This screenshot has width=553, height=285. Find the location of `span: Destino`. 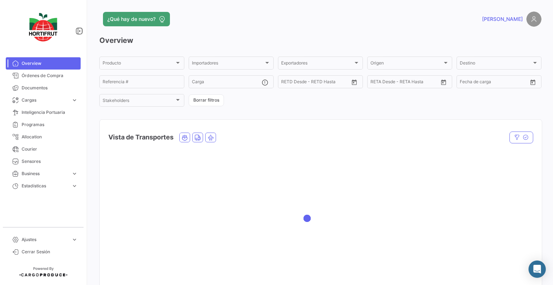

span: Destino is located at coordinates (496, 64).